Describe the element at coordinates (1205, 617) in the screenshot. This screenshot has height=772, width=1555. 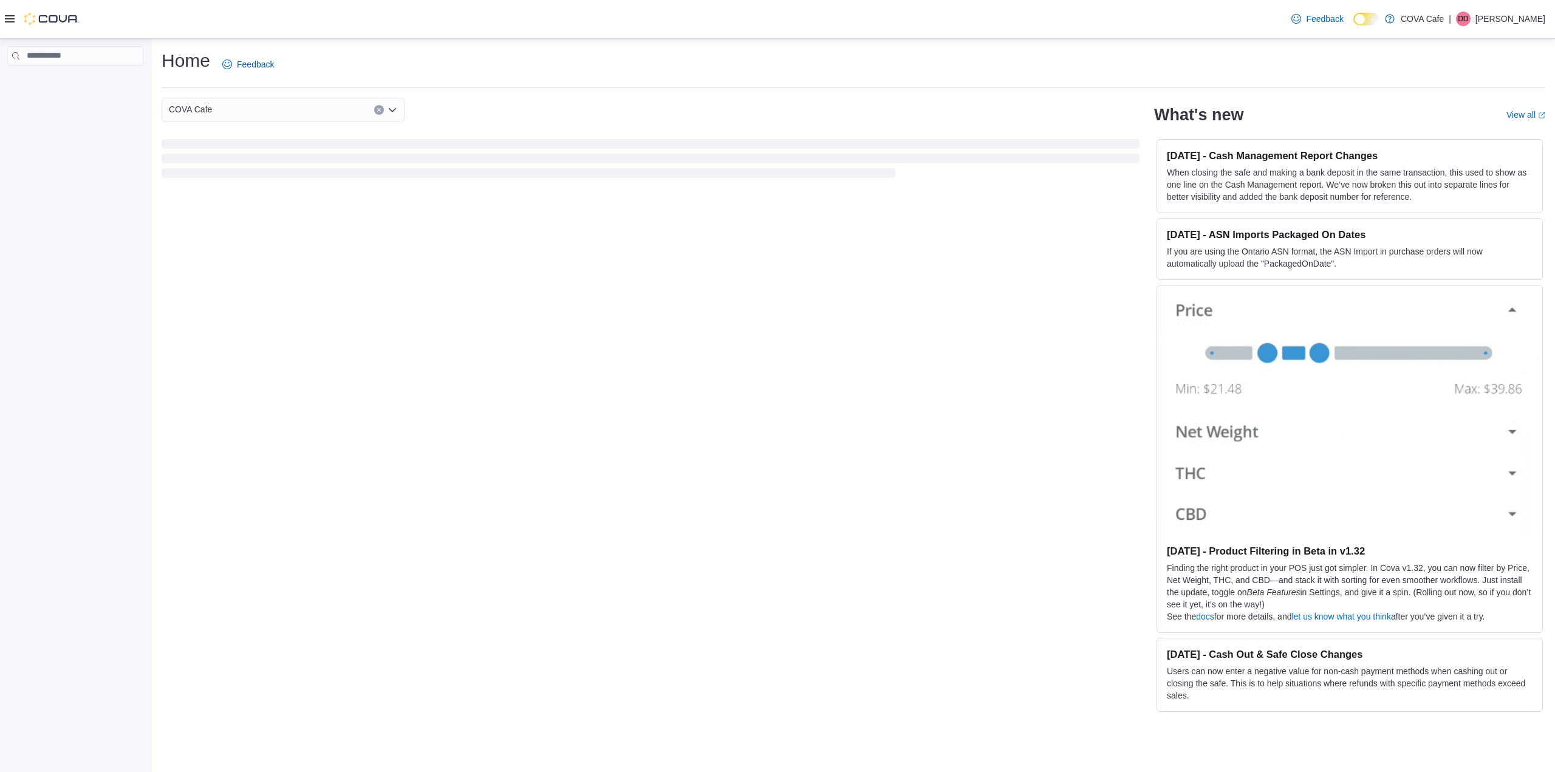
I see `a: docs` at that location.